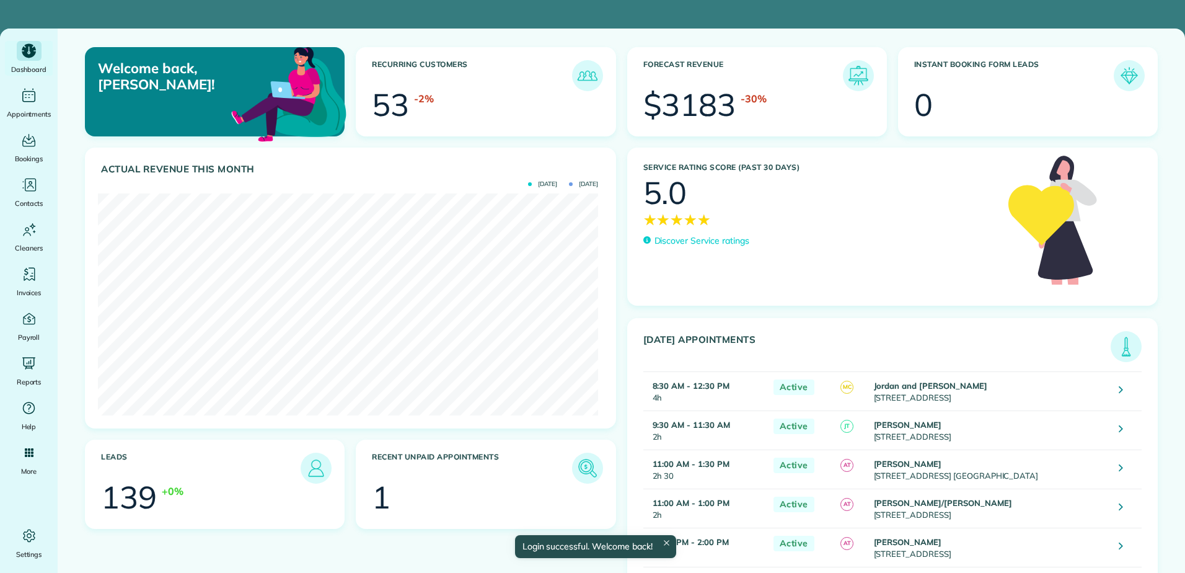 This screenshot has width=1185, height=573. I want to click on span: Appointments, so click(29, 114).